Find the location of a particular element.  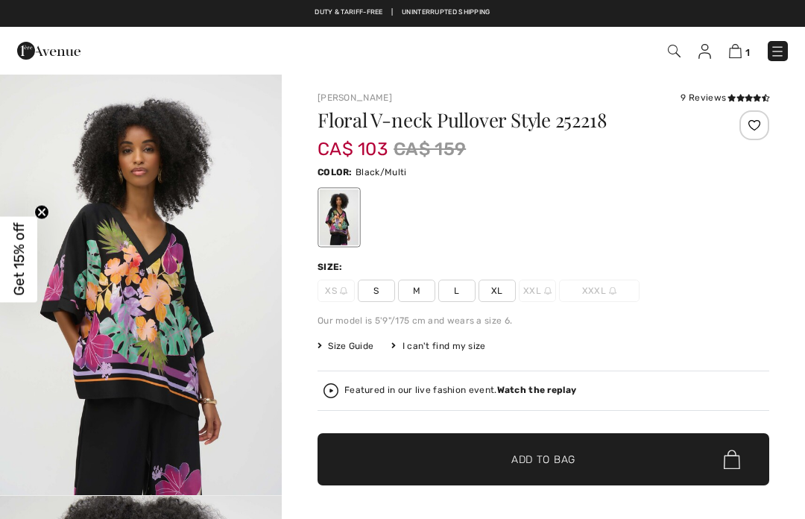

img: Bag.svg is located at coordinates (732, 459).